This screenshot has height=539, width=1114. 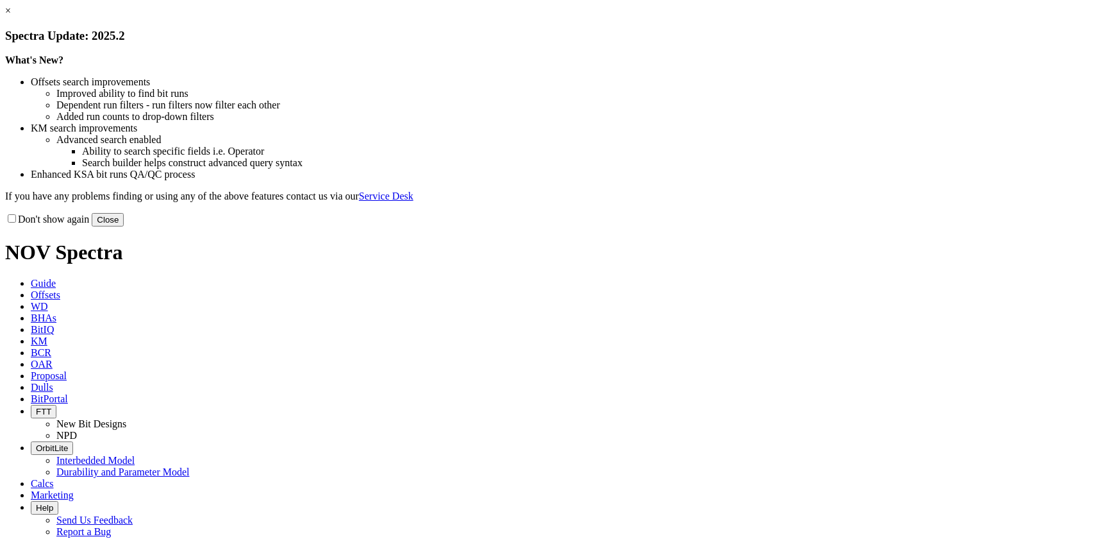 I want to click on li: Search builder helps construct advanced query syntax, so click(x=596, y=163).